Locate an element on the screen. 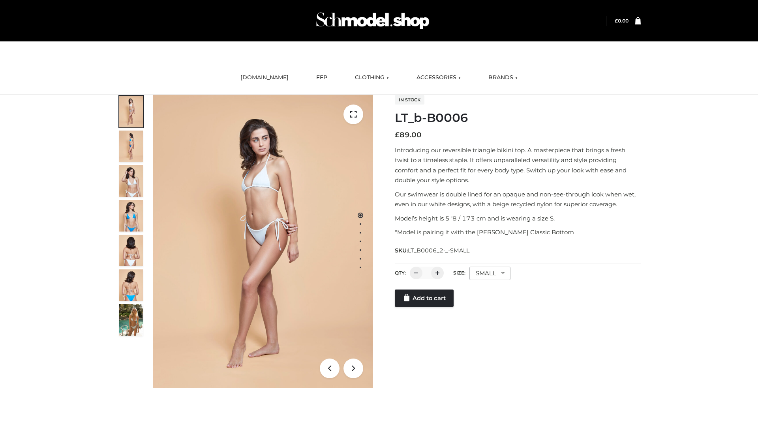  div: SMALL is located at coordinates (490, 274).